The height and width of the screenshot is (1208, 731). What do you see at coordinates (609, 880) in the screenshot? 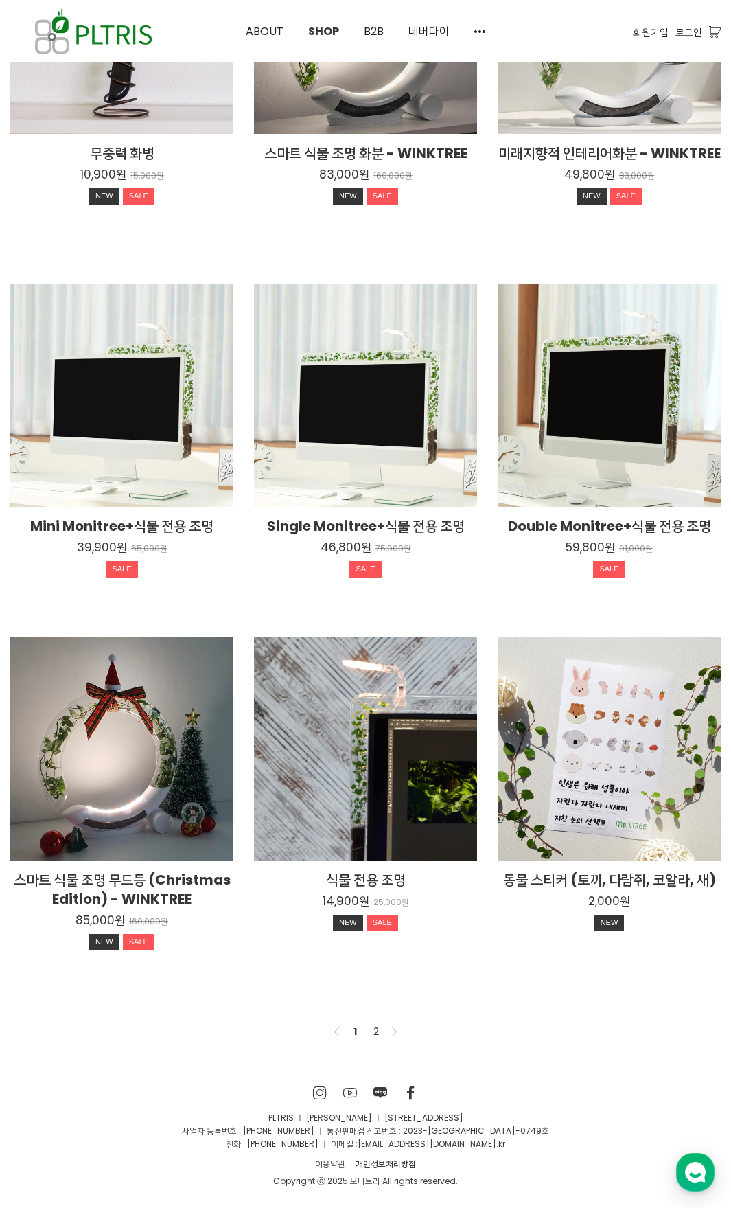
I see `h2: 동물 스티커 (토끼, 다람쥐, 코알라, 새)` at bounding box center [609, 880].